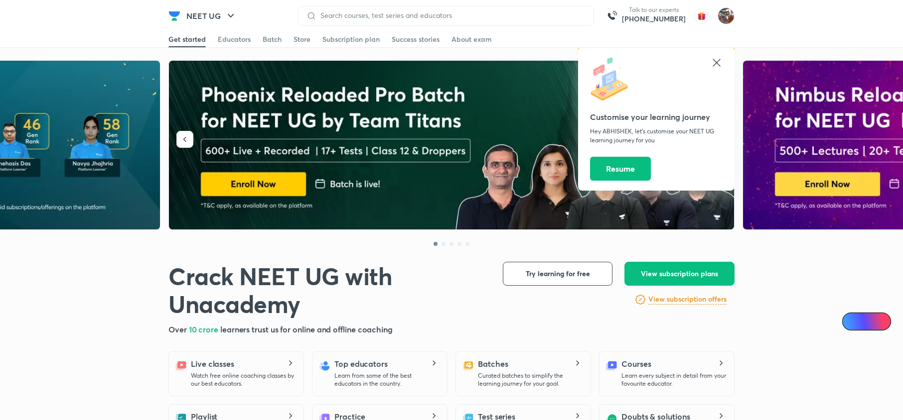 The height and width of the screenshot is (420, 903). What do you see at coordinates (234, 39) in the screenshot?
I see `a: Educators` at bounding box center [234, 39].